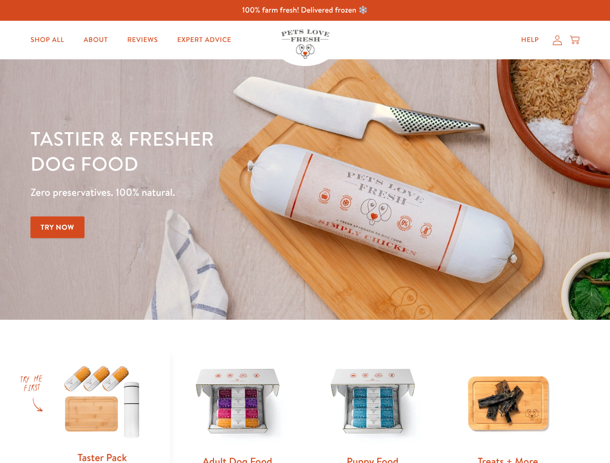 The width and height of the screenshot is (610, 463). What do you see at coordinates (213, 151) in the screenshot?
I see `h1: Tastier & fresher dog food` at bounding box center [213, 151].